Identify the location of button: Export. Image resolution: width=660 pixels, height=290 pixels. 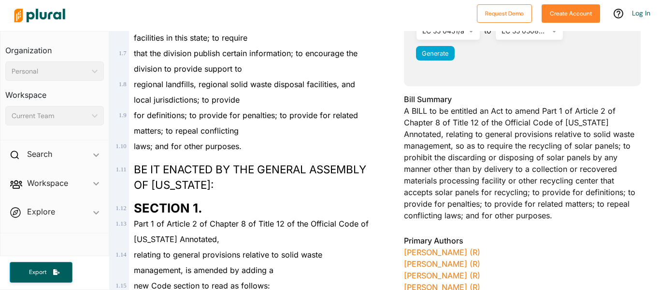
(41, 272).